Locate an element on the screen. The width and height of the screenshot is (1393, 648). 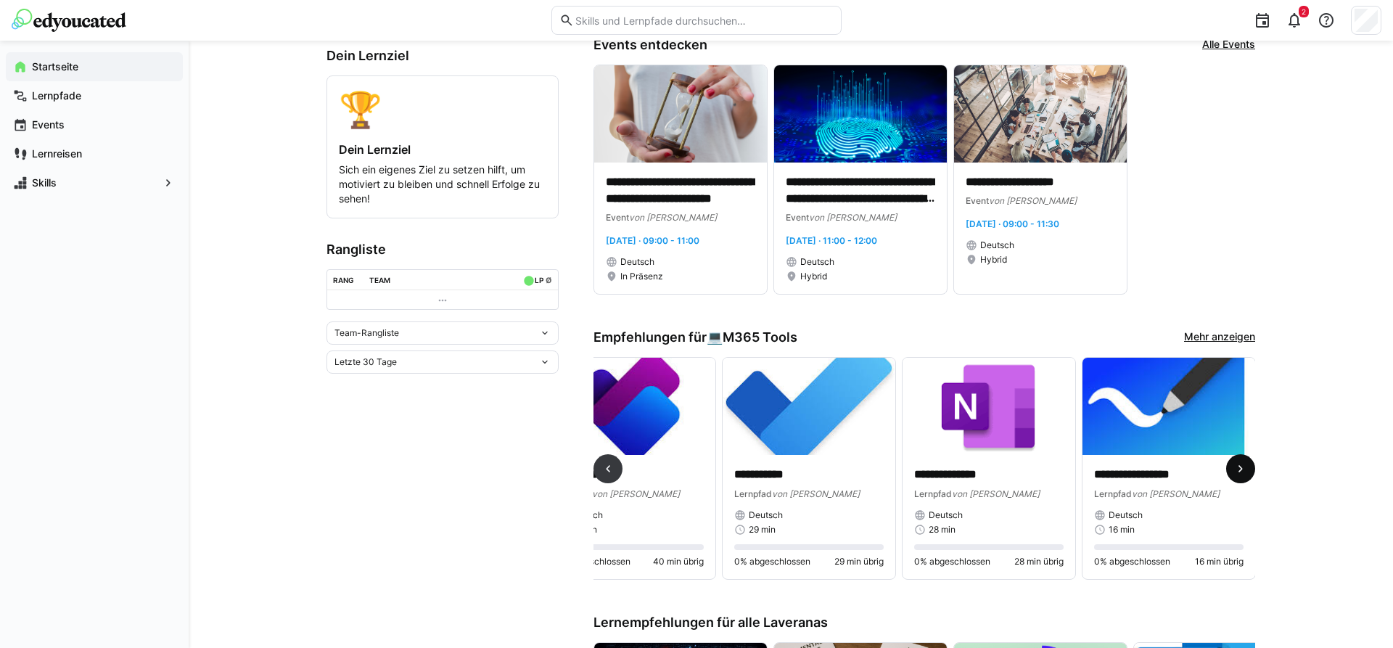
input: Skills und Lernpfade durchsuchen… is located at coordinates (704, 20).